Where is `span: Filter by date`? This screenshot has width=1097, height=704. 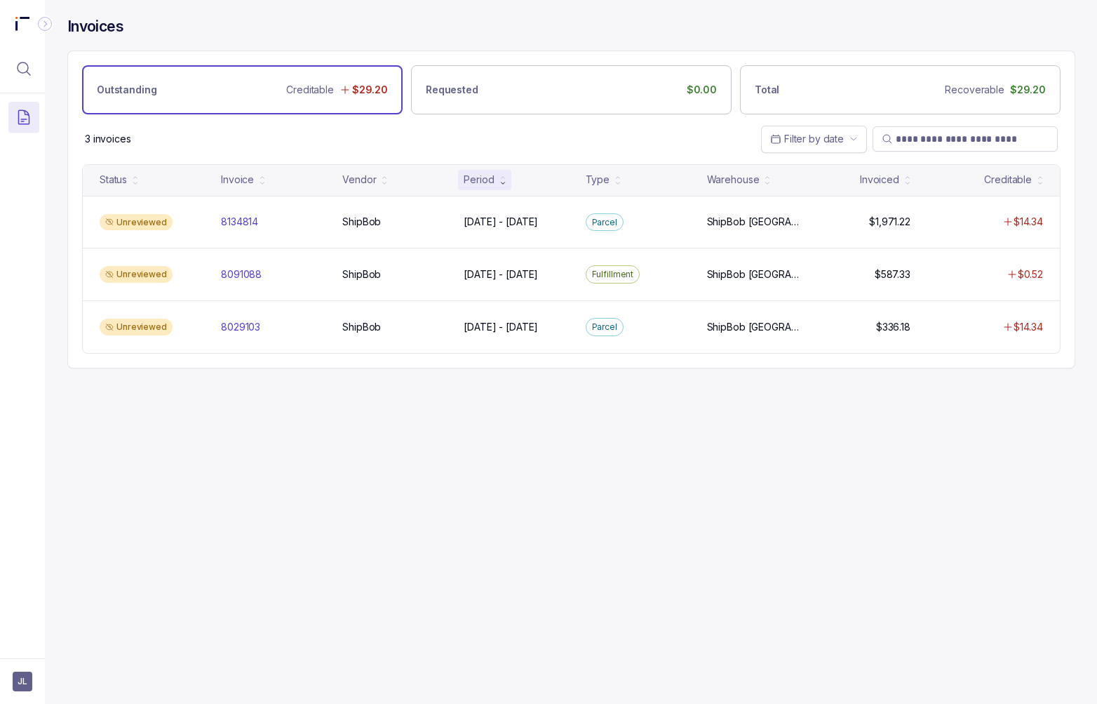
span: Filter by date is located at coordinates (814, 138).